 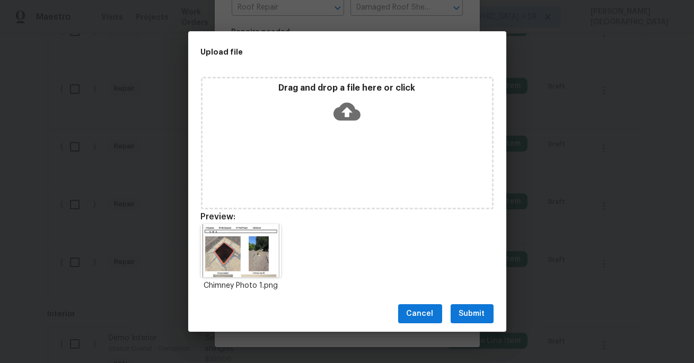 I want to click on span: Submit, so click(x=472, y=314).